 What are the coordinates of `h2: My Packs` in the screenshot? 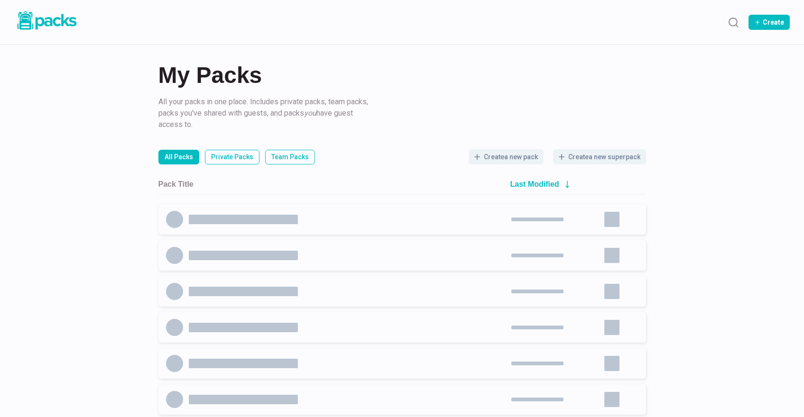 It's located at (402, 75).